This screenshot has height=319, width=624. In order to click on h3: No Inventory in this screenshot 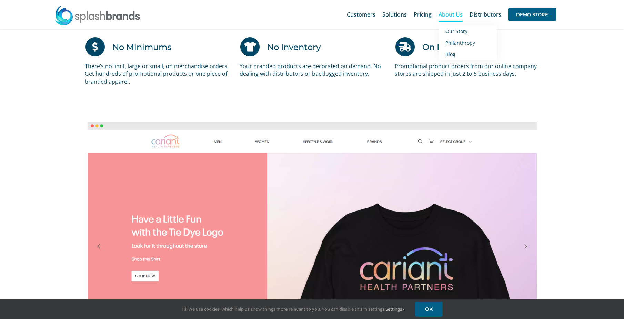, I will do `click(294, 47)`.